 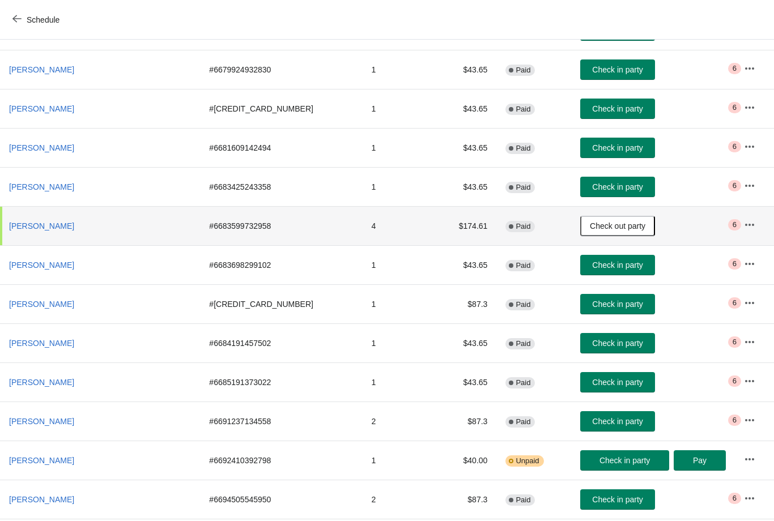 What do you see at coordinates (281, 382) in the screenshot?
I see `td: # 6685191373022` at bounding box center [281, 382].